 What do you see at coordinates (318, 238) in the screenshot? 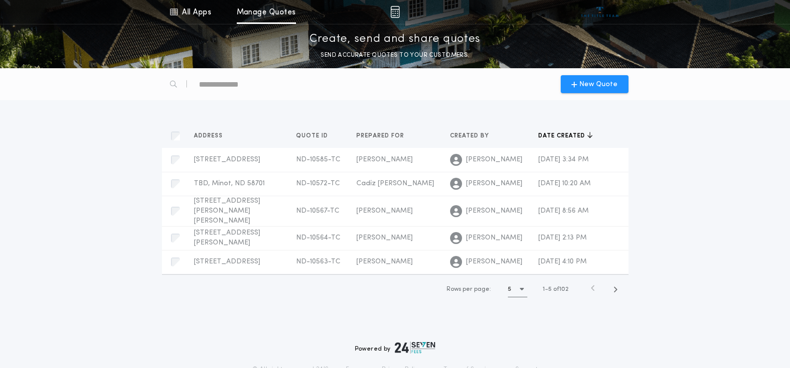
I see `span: ND-10564-TC` at bounding box center [318, 238].